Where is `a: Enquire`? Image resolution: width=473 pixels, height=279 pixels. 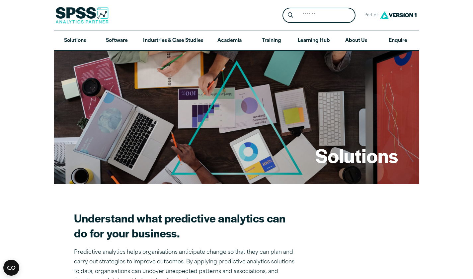 a: Enquire is located at coordinates (398, 41).